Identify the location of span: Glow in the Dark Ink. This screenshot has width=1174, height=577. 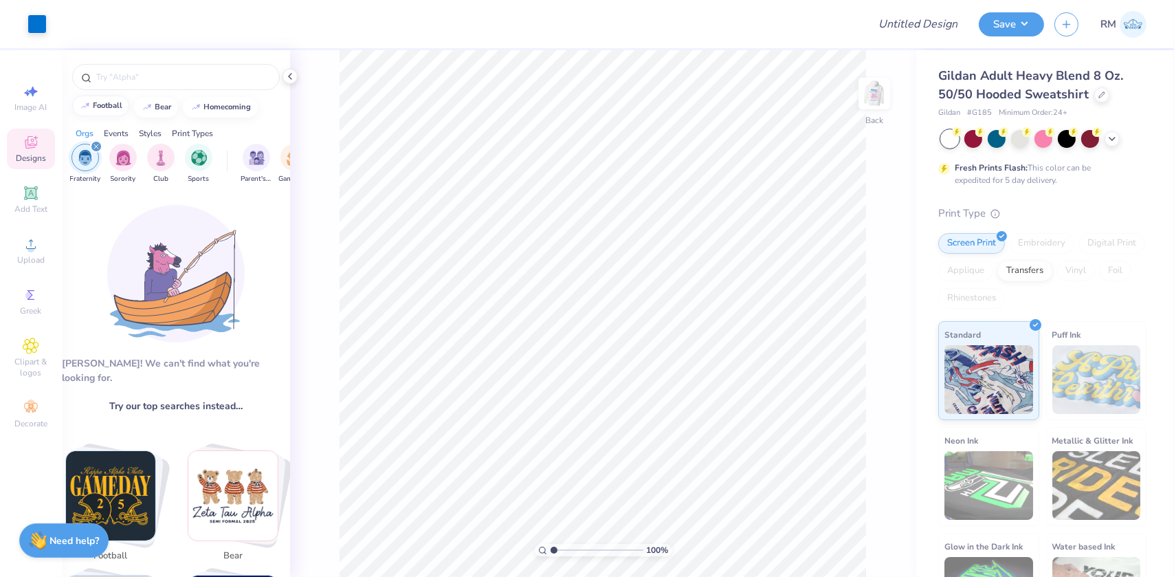
(984, 546).